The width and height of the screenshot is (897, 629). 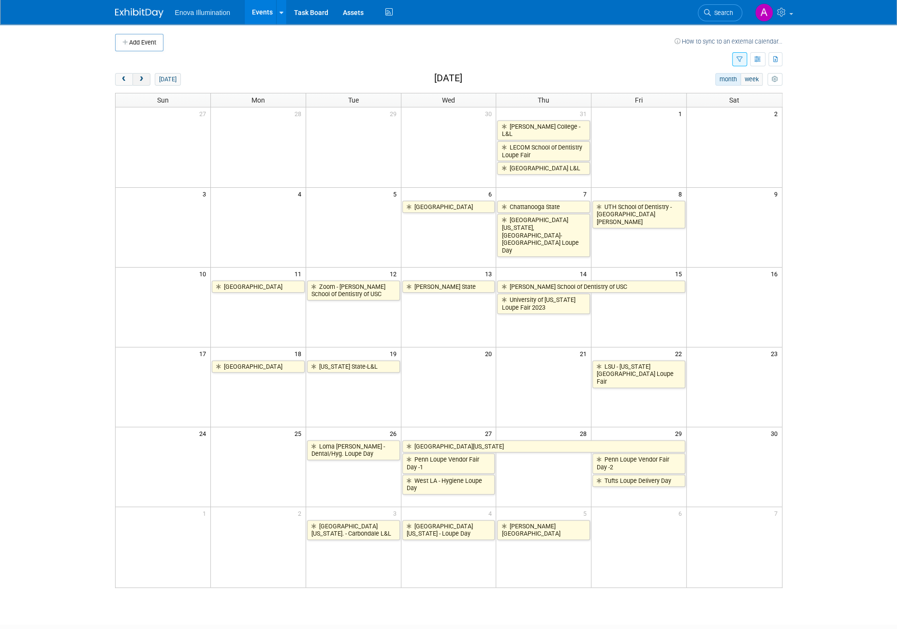 What do you see at coordinates (585, 273) in the screenshot?
I see `span: 14` at bounding box center [585, 273].